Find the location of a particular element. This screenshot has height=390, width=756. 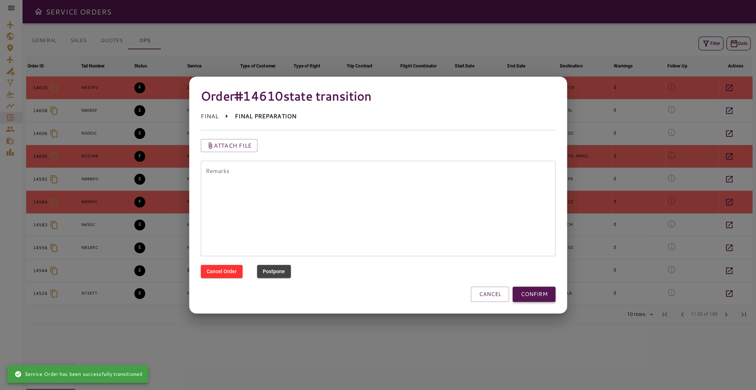

button: CANCEL is located at coordinates (490, 294).